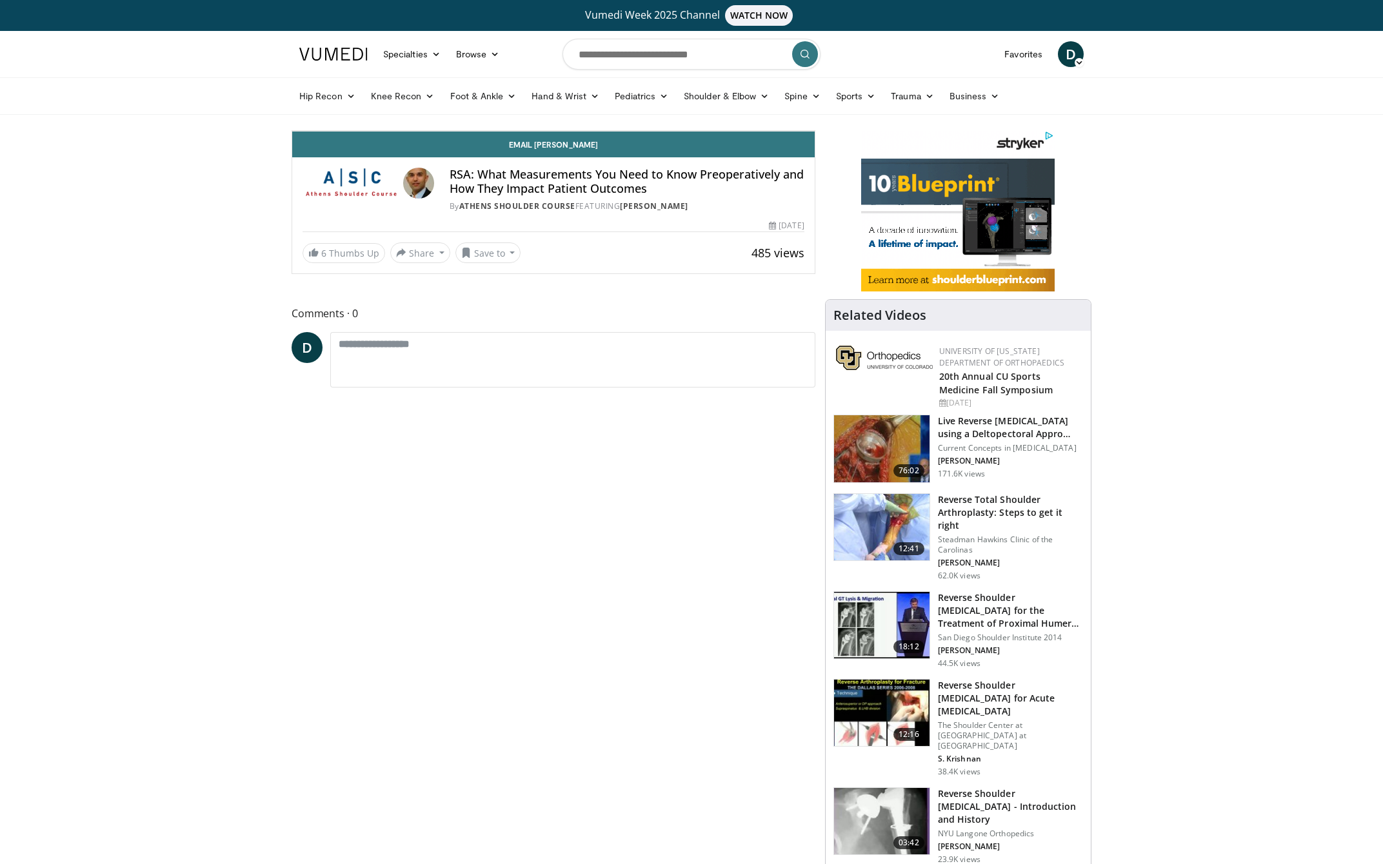  What do you see at coordinates (959, 772) in the screenshot?
I see `p: 38.4K views` at bounding box center [959, 772].